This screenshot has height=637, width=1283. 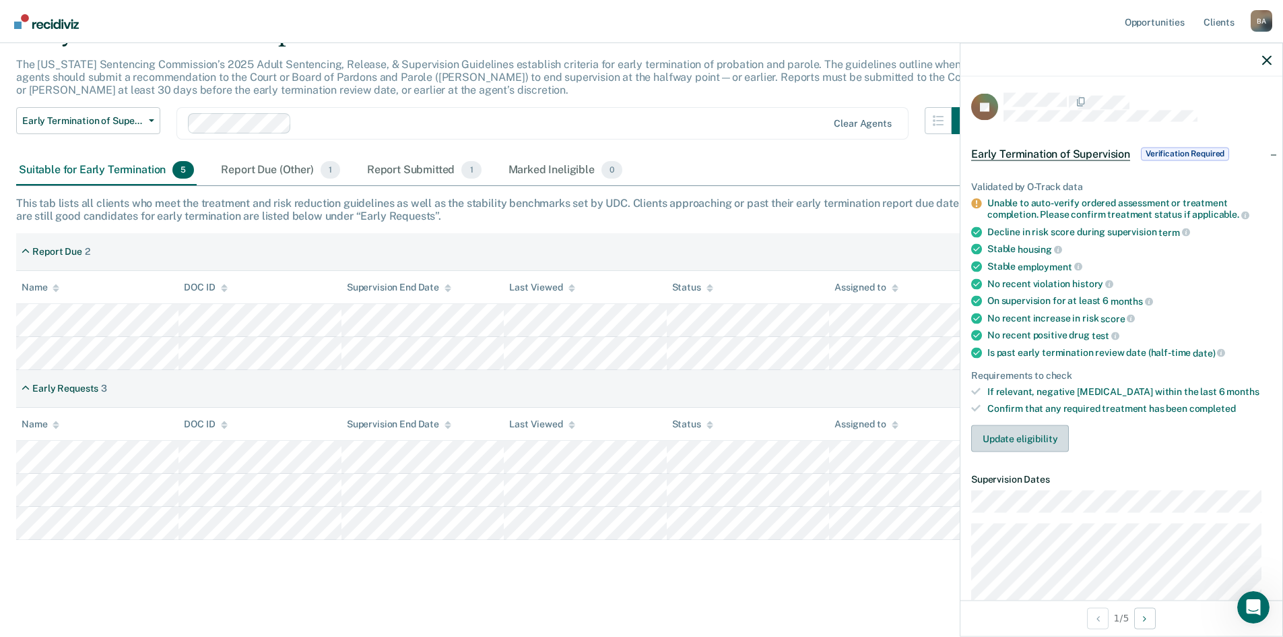 I want to click on button: Profile dropdown button, so click(x=1262, y=21).